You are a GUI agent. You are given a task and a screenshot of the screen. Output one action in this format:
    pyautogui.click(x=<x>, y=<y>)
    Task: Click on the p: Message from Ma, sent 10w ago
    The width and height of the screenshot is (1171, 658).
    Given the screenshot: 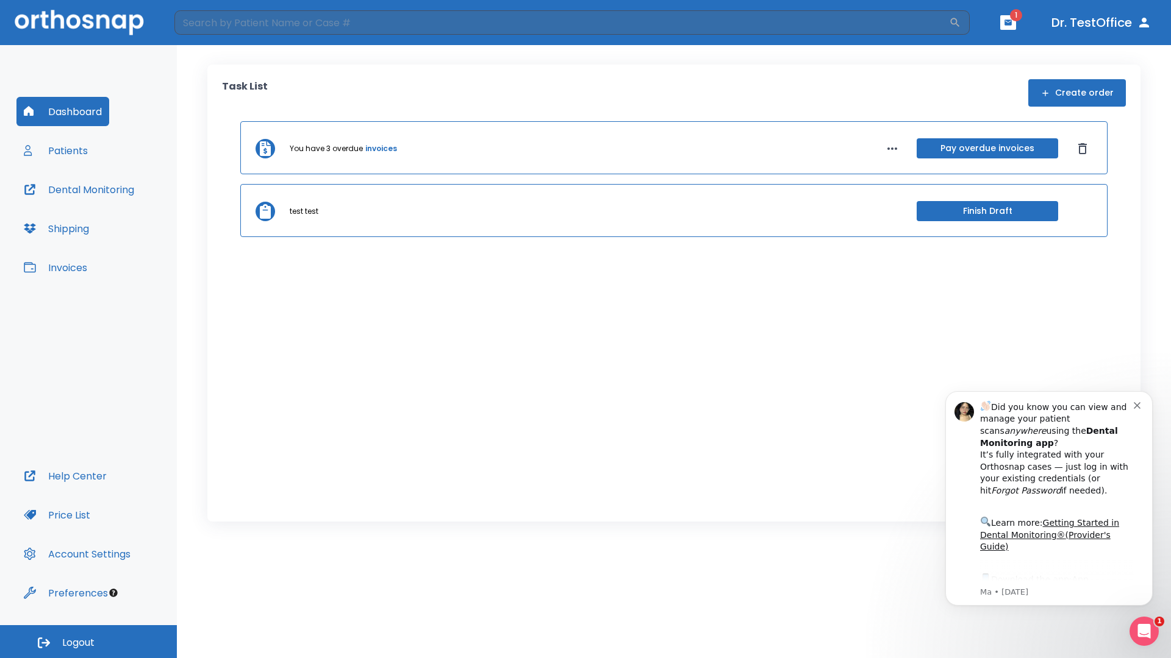 What is the action you would take?
    pyautogui.click(x=130, y=216)
    